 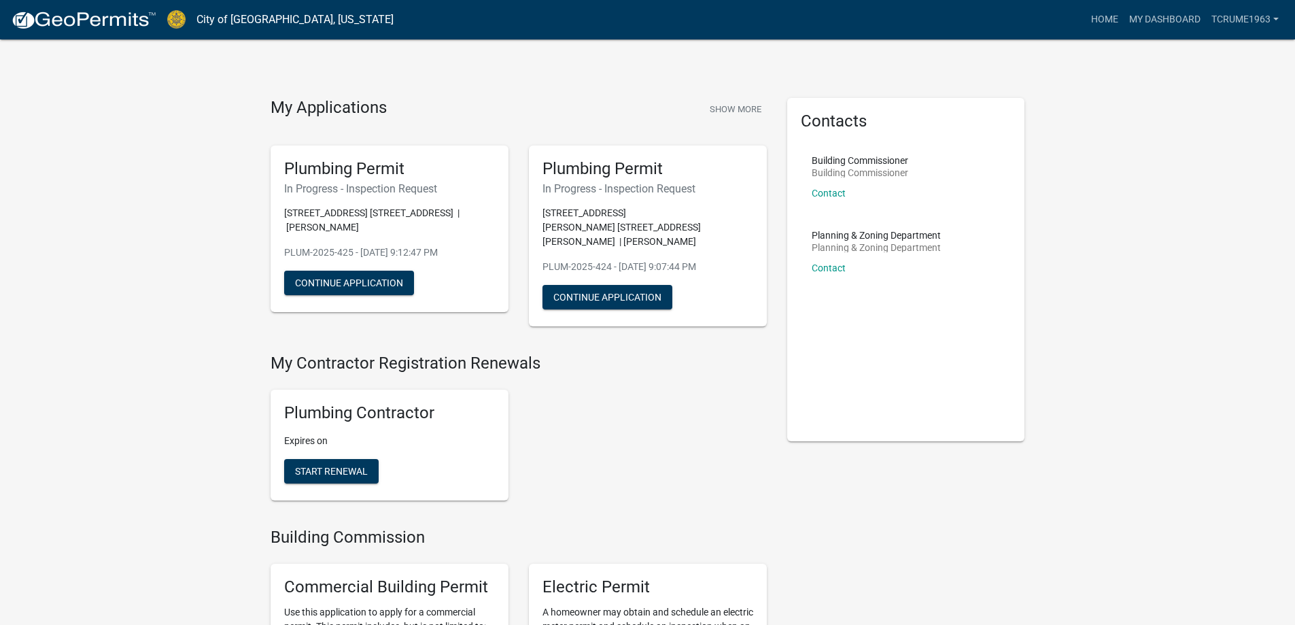 I want to click on wm-registration-list-section: My Contractor Registration Renewals, so click(x=519, y=432).